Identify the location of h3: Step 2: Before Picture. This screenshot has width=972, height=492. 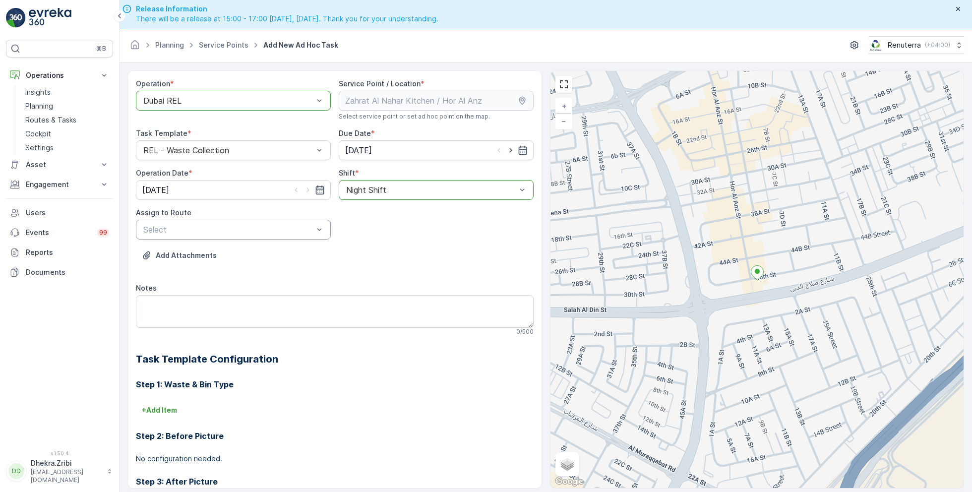
(335, 436).